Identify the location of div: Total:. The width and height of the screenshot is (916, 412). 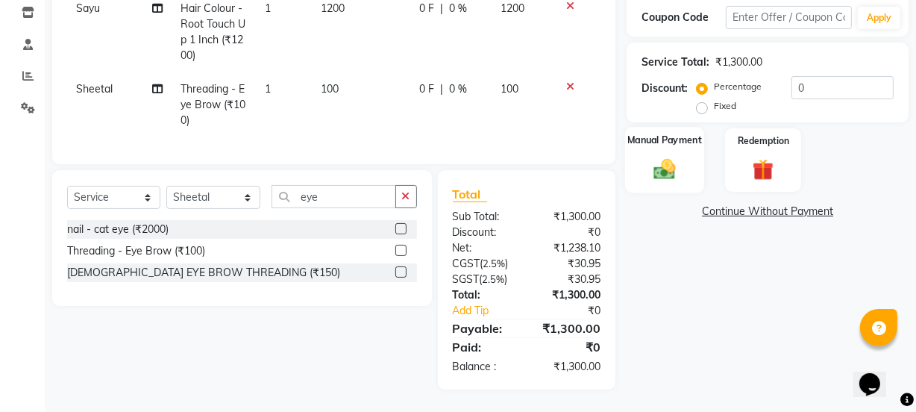
(484, 295).